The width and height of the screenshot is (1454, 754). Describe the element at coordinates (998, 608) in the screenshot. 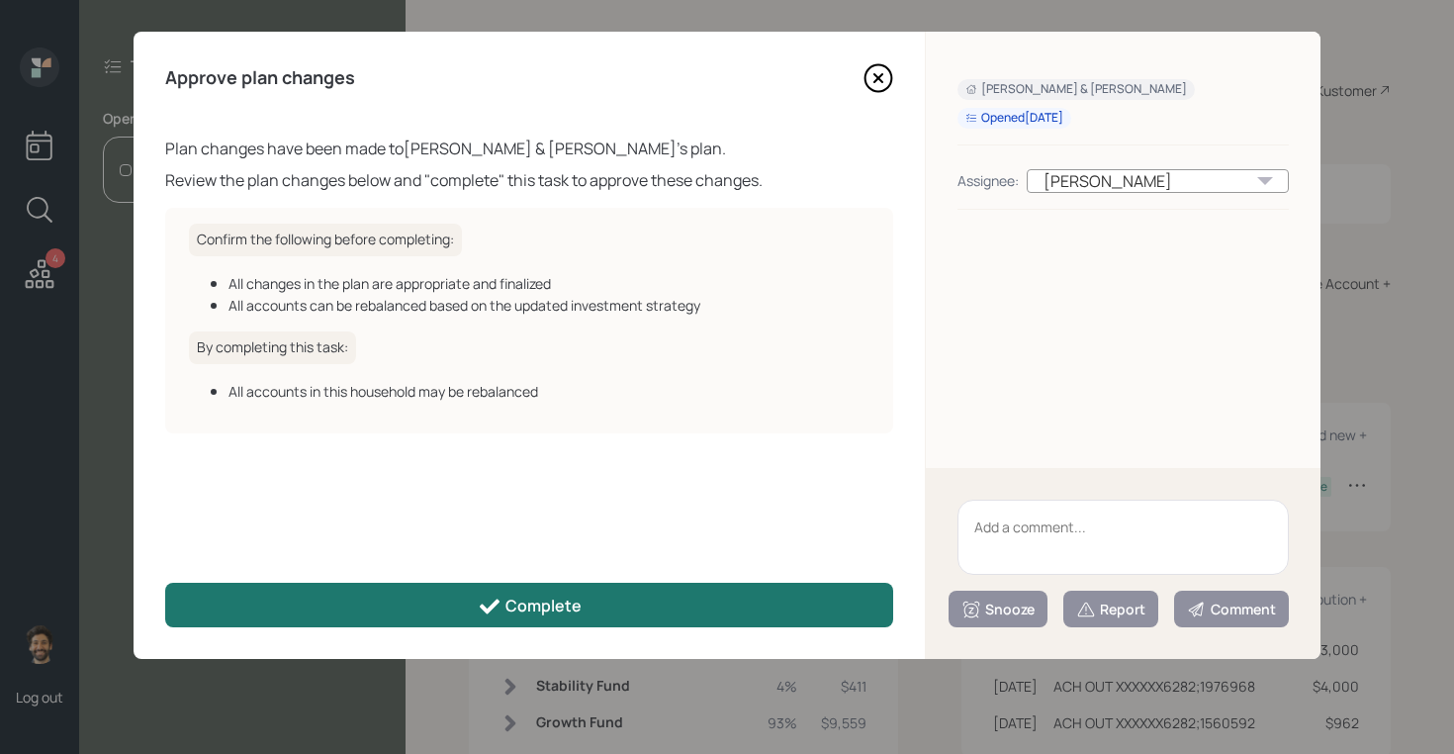

I see `button: Snooze` at that location.